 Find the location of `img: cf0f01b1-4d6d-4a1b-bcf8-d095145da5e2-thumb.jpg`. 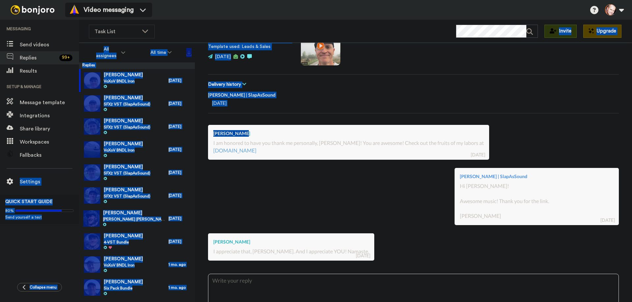

img: cf0f01b1-4d6d-4a1b-bcf8-d095145da5e2-thumb.jpg is located at coordinates (92, 173).